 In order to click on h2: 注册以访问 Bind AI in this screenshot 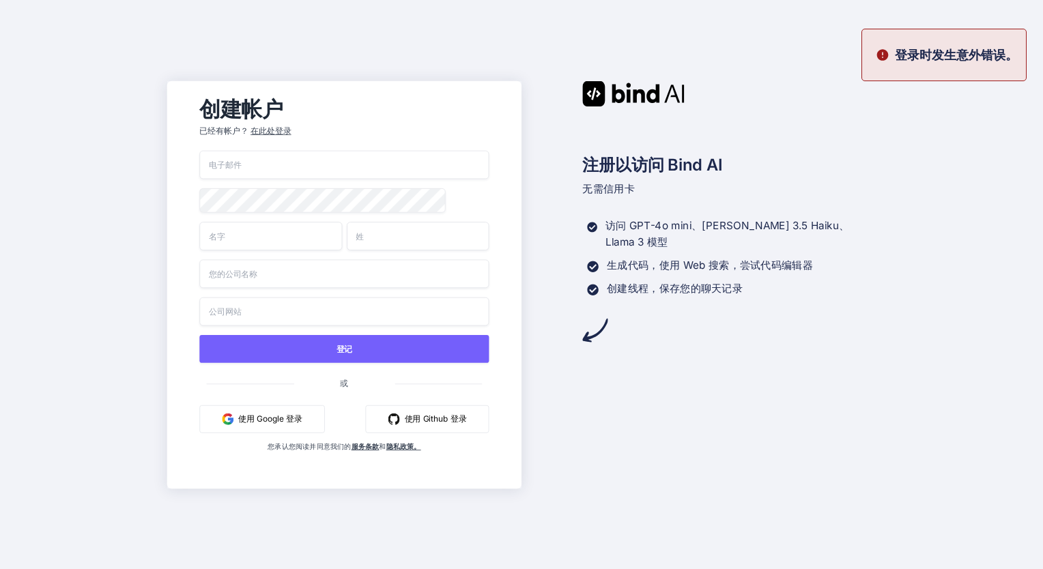, I will do `click(729, 165)`.